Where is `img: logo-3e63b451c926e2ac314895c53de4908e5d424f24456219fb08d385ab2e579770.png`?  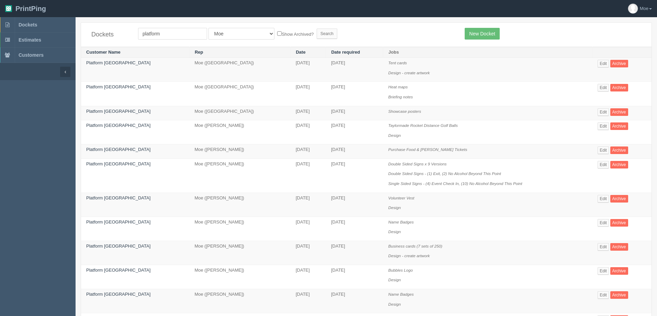 img: logo-3e63b451c926e2ac314895c53de4908e5d424f24456219fb08d385ab2e579770.png is located at coordinates (9, 9).